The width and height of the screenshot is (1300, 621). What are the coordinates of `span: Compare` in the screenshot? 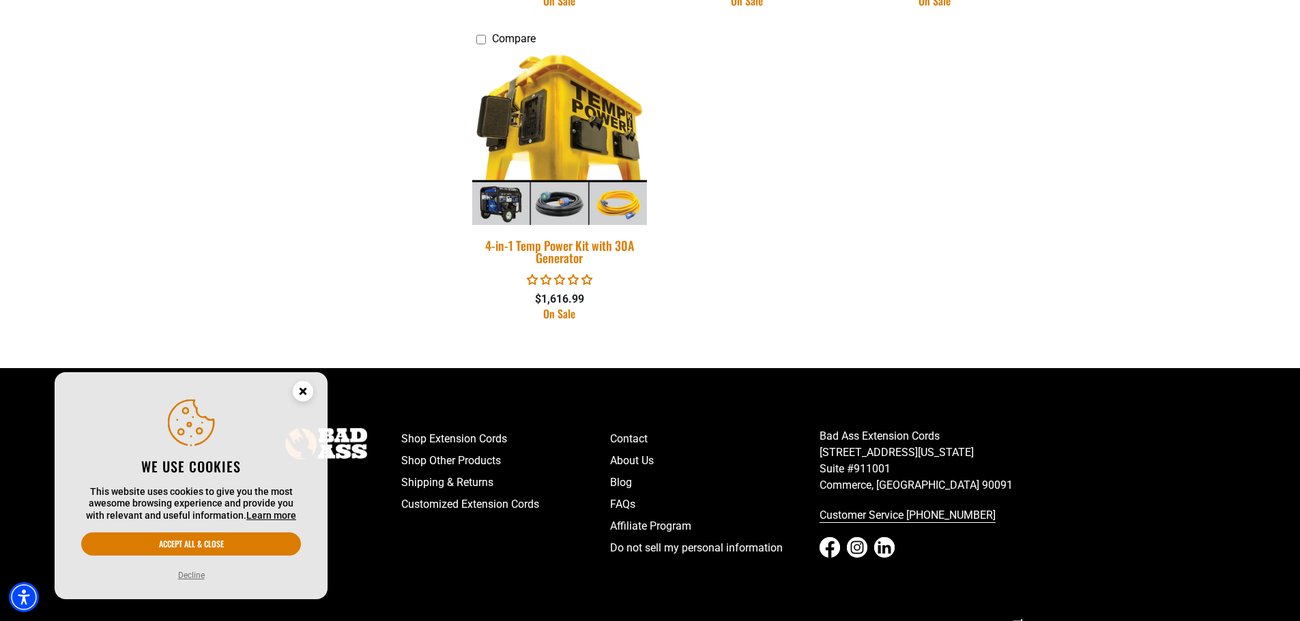 It's located at (514, 38).